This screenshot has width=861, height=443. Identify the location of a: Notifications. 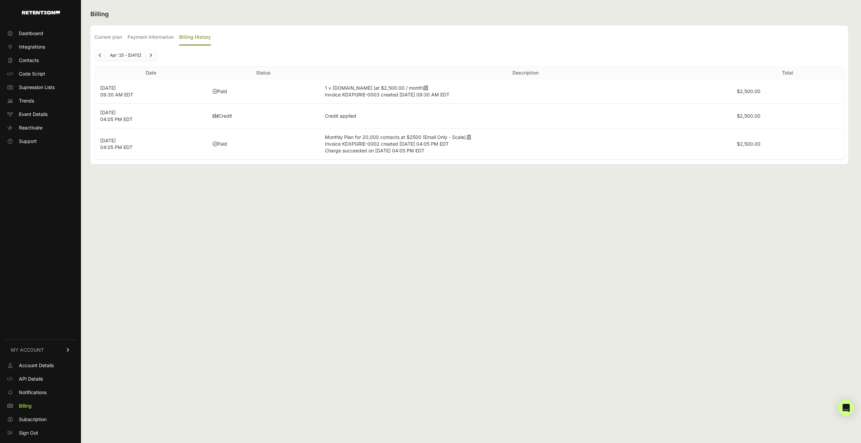
(40, 393).